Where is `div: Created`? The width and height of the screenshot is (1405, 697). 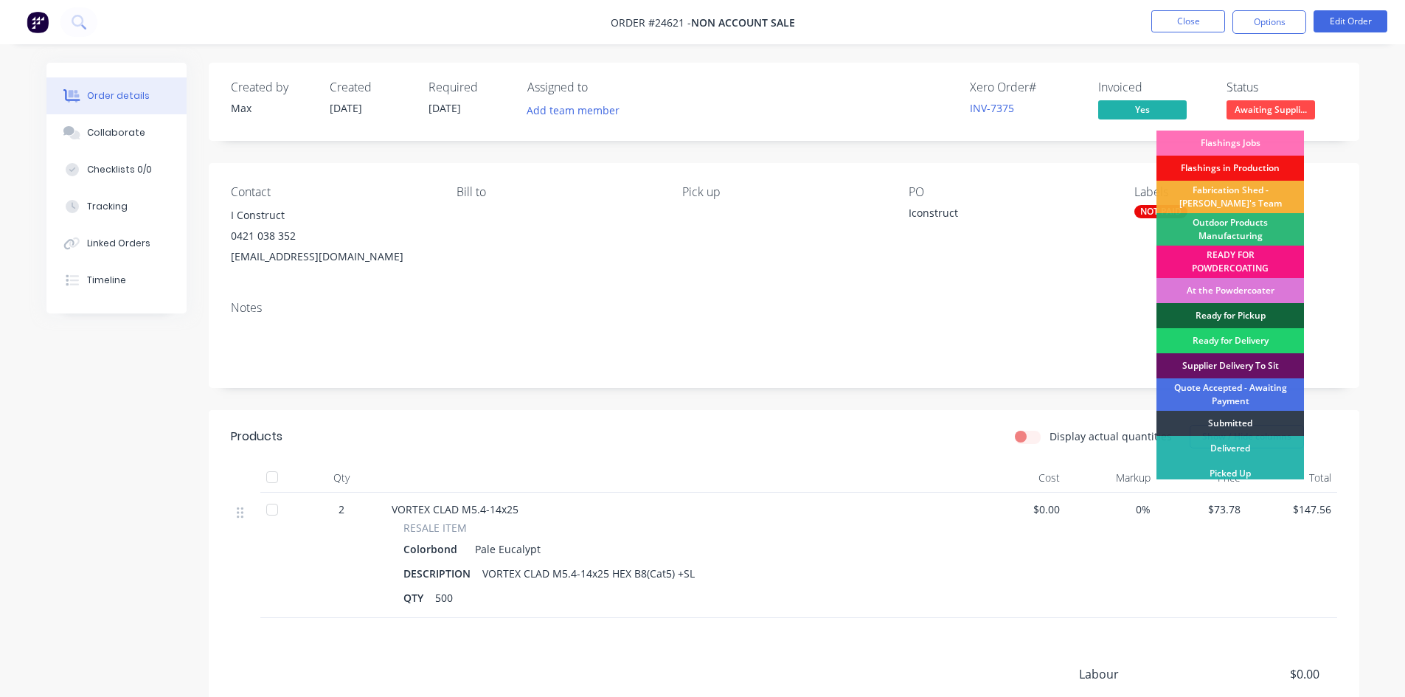
div: Created is located at coordinates (370, 87).